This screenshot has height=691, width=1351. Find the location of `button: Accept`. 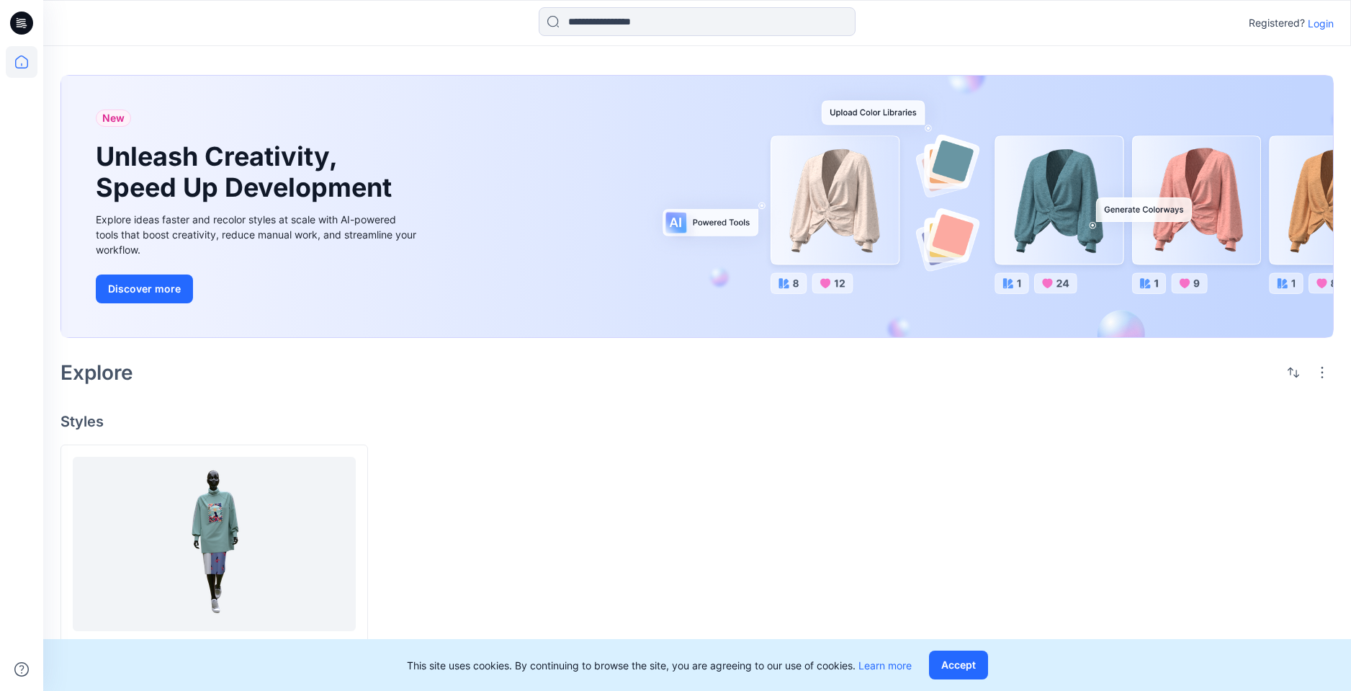

button: Accept is located at coordinates (959, 665).